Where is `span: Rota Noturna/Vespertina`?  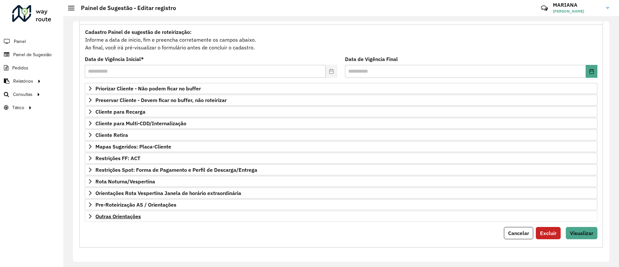 span: Rota Noturna/Vespertina is located at coordinates (125, 181).